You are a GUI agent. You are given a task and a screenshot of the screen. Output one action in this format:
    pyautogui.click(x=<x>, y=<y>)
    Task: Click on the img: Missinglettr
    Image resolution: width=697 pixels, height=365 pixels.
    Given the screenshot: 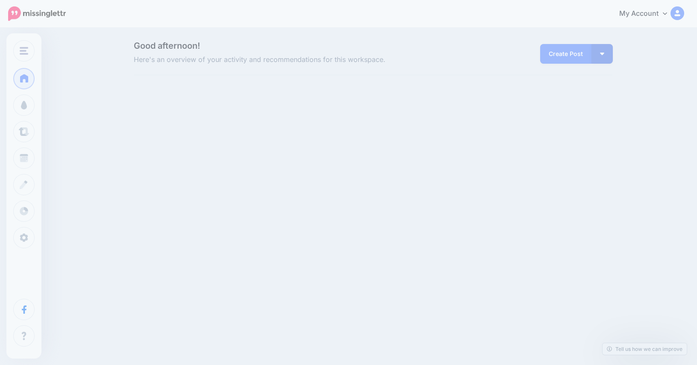 What is the action you would take?
    pyautogui.click(x=37, y=14)
    